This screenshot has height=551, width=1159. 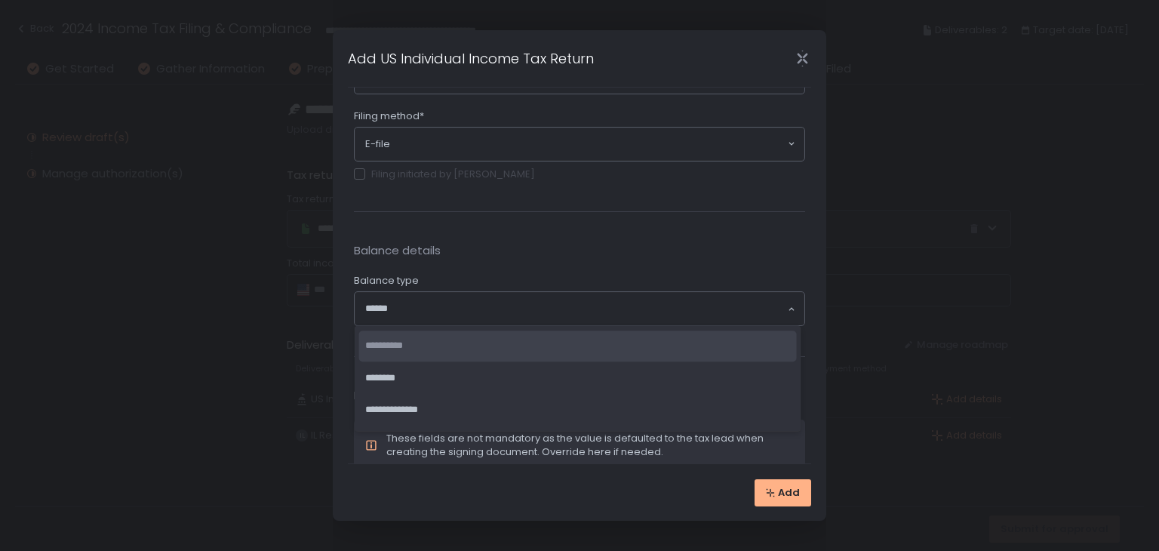 What do you see at coordinates (386, 281) in the screenshot?
I see `span: Balance type` at bounding box center [386, 281].